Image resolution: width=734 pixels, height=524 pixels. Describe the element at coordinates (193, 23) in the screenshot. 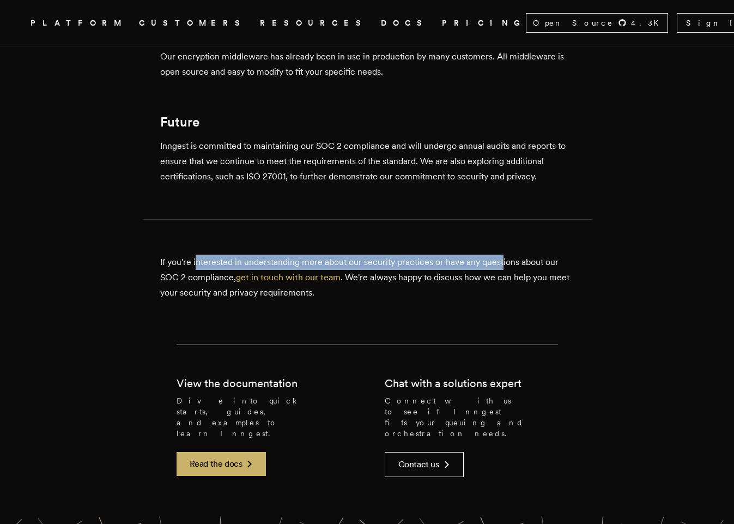

I see `a: CUSTOMERS` at that location.